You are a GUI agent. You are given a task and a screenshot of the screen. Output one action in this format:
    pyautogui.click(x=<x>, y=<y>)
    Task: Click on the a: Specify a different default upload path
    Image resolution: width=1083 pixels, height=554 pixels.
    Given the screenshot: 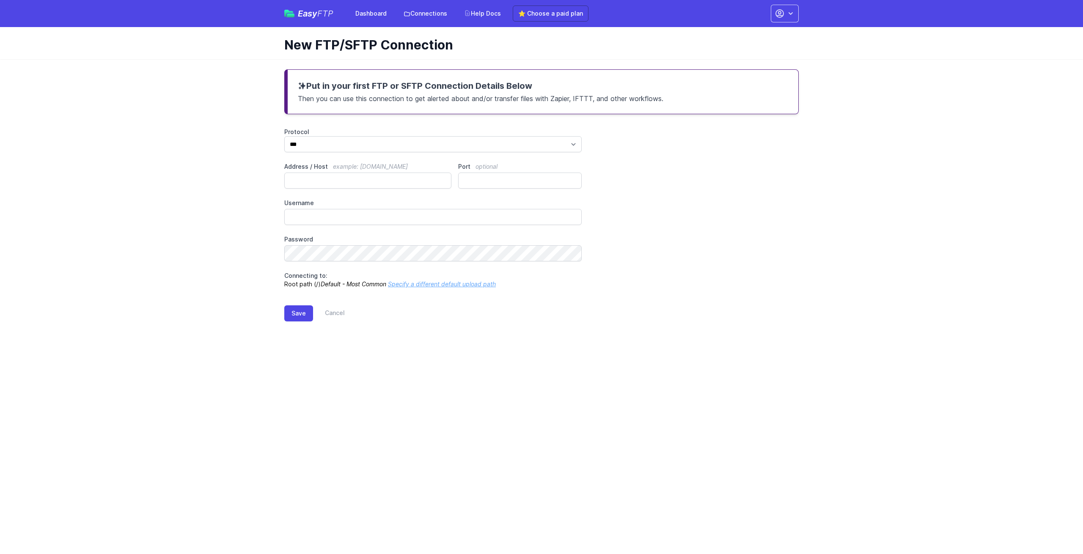 What is the action you would take?
    pyautogui.click(x=442, y=284)
    